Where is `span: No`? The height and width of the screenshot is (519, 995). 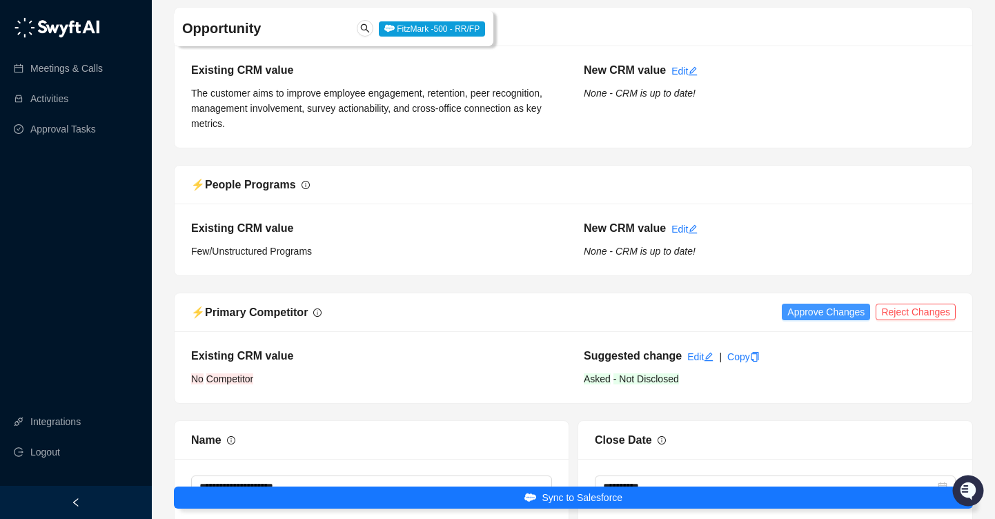
span: No is located at coordinates (197, 379).